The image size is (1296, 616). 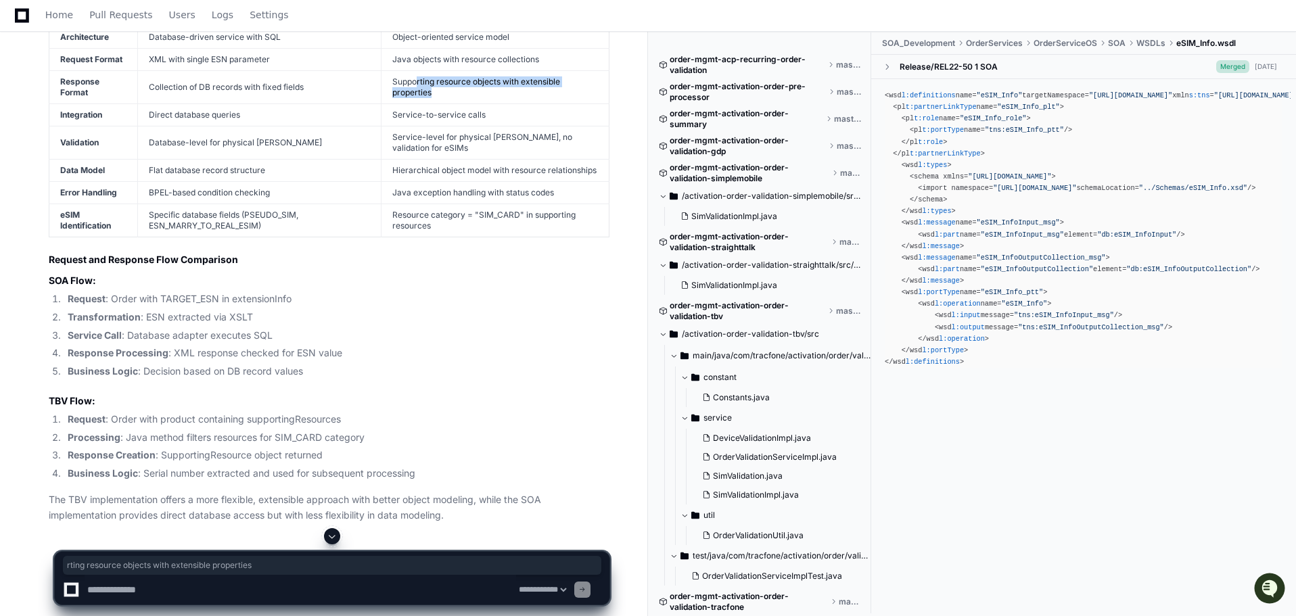 I want to click on button: Open customer support, so click(x=17, y=17).